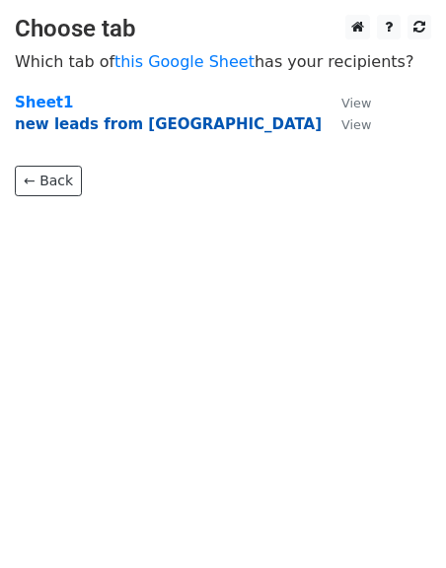 This screenshot has width=446, height=568. Describe the element at coordinates (43, 103) in the screenshot. I see `a: Sheet1` at that location.